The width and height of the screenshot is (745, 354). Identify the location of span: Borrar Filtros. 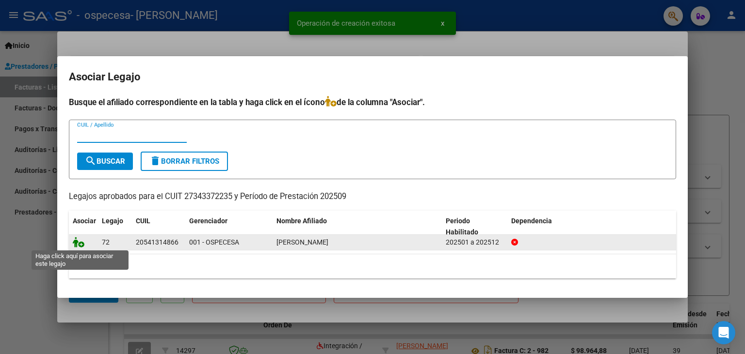
(184, 161).